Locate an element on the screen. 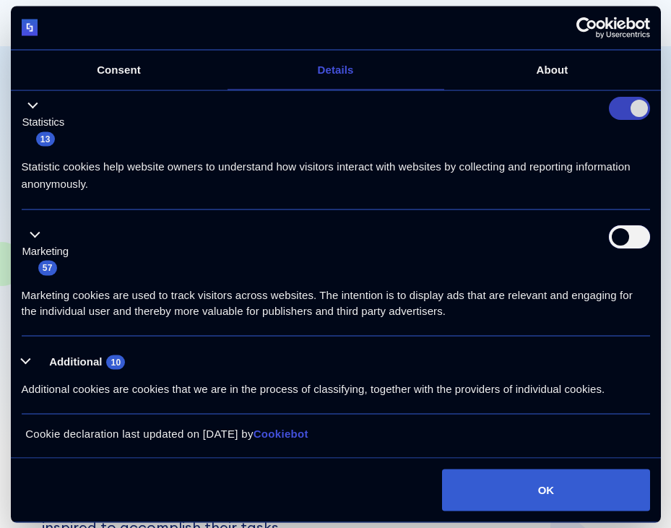 The image size is (671, 528). button: OK is located at coordinates (546, 490).